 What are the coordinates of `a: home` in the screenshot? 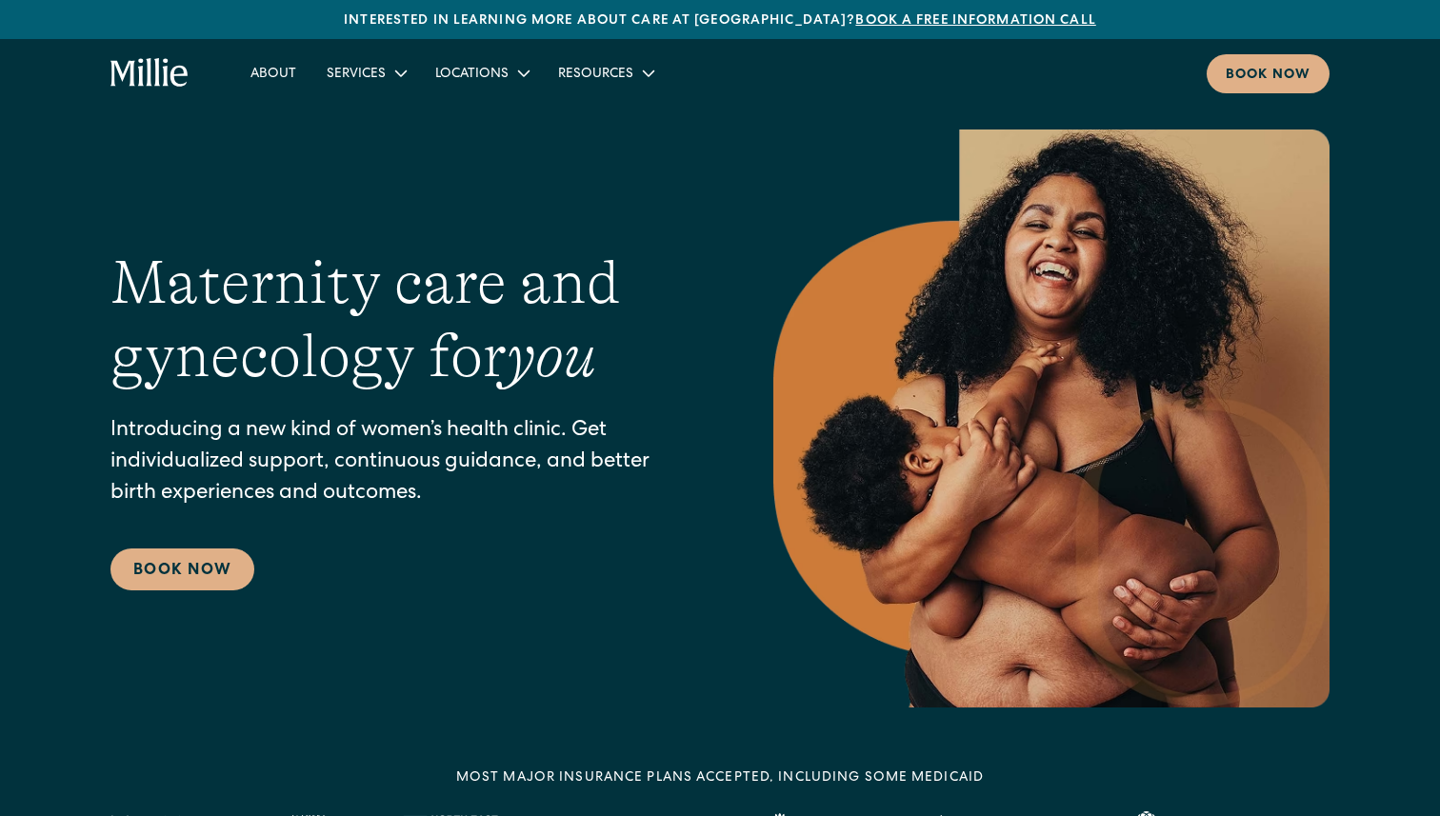 It's located at (150, 73).